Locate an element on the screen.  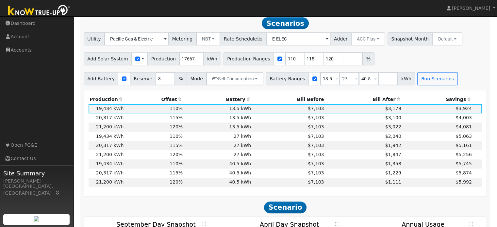
button: ACC Plus is located at coordinates (368, 39).